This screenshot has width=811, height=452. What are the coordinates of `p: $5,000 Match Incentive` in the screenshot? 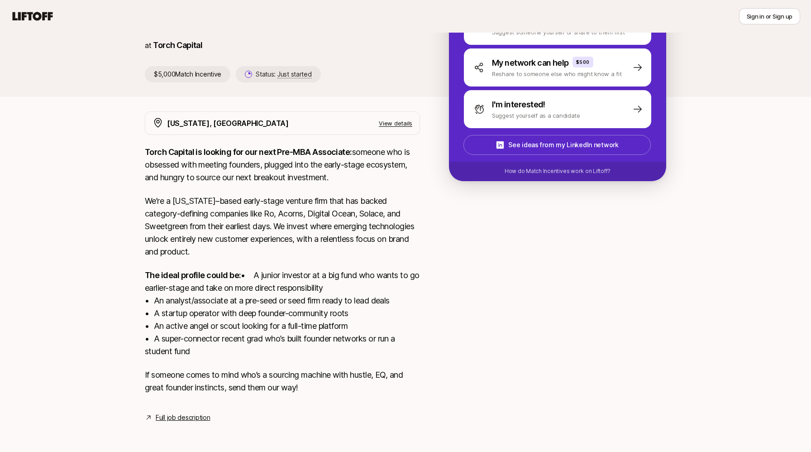 It's located at (187, 74).